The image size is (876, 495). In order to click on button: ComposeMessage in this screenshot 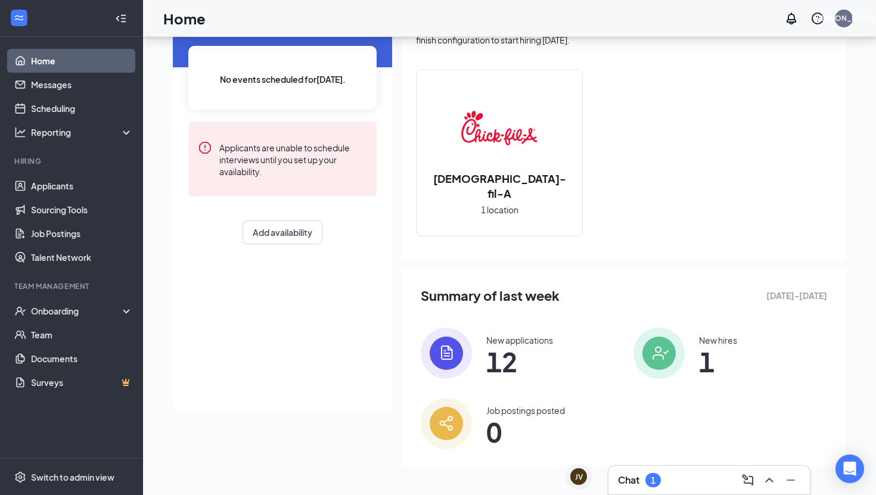, I will do `click(748, 480)`.